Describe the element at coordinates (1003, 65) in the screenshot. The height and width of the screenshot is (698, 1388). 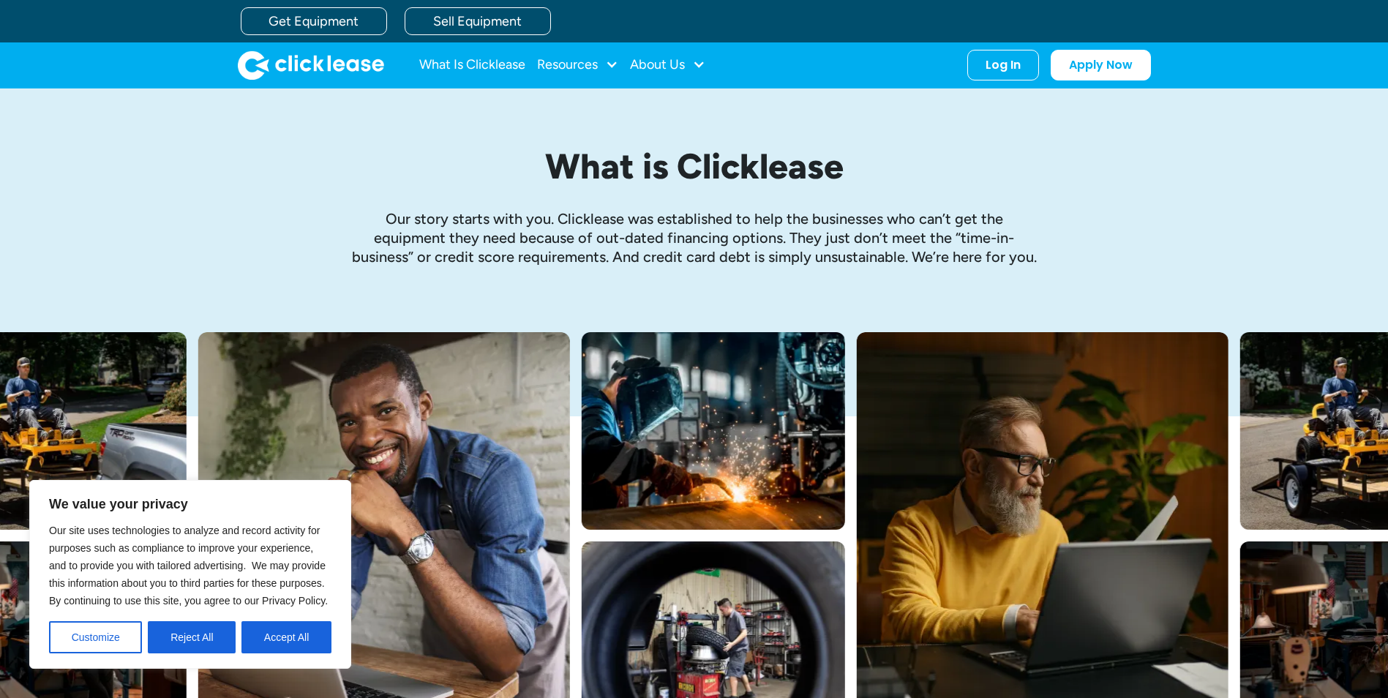
I see `div: Log In` at that location.